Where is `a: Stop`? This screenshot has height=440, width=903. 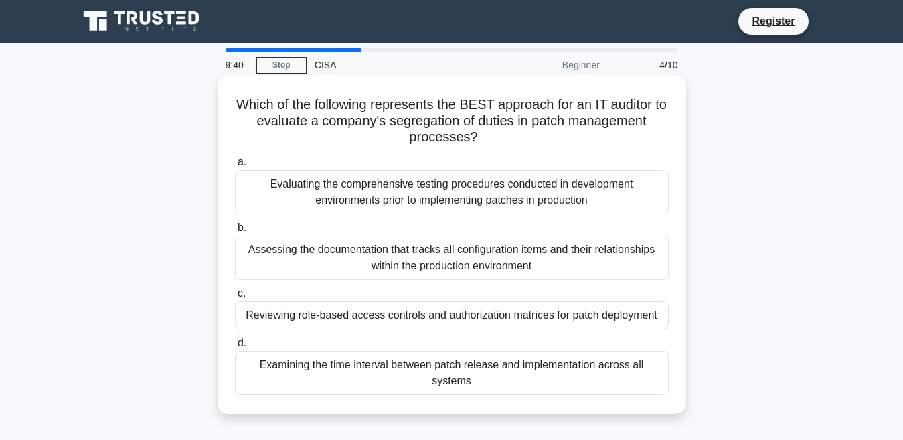 a: Stop is located at coordinates (281, 65).